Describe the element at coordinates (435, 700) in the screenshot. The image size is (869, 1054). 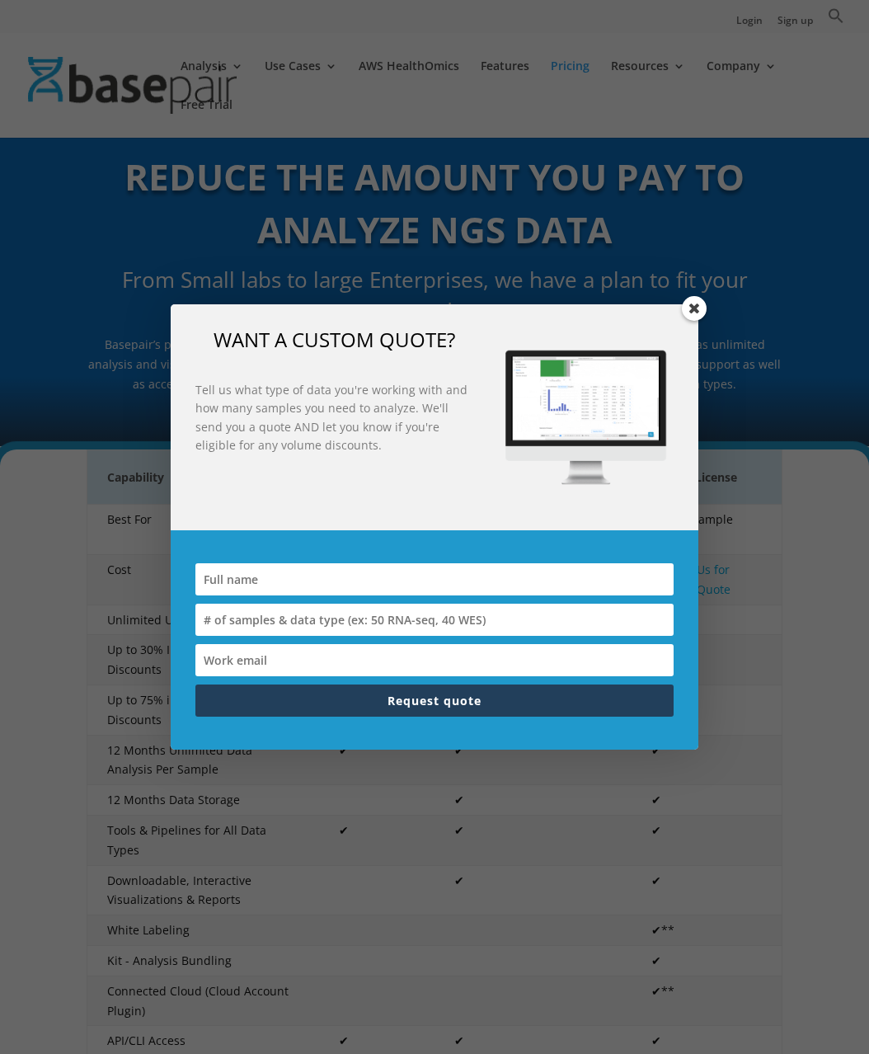
I see `button: Request quote` at that location.